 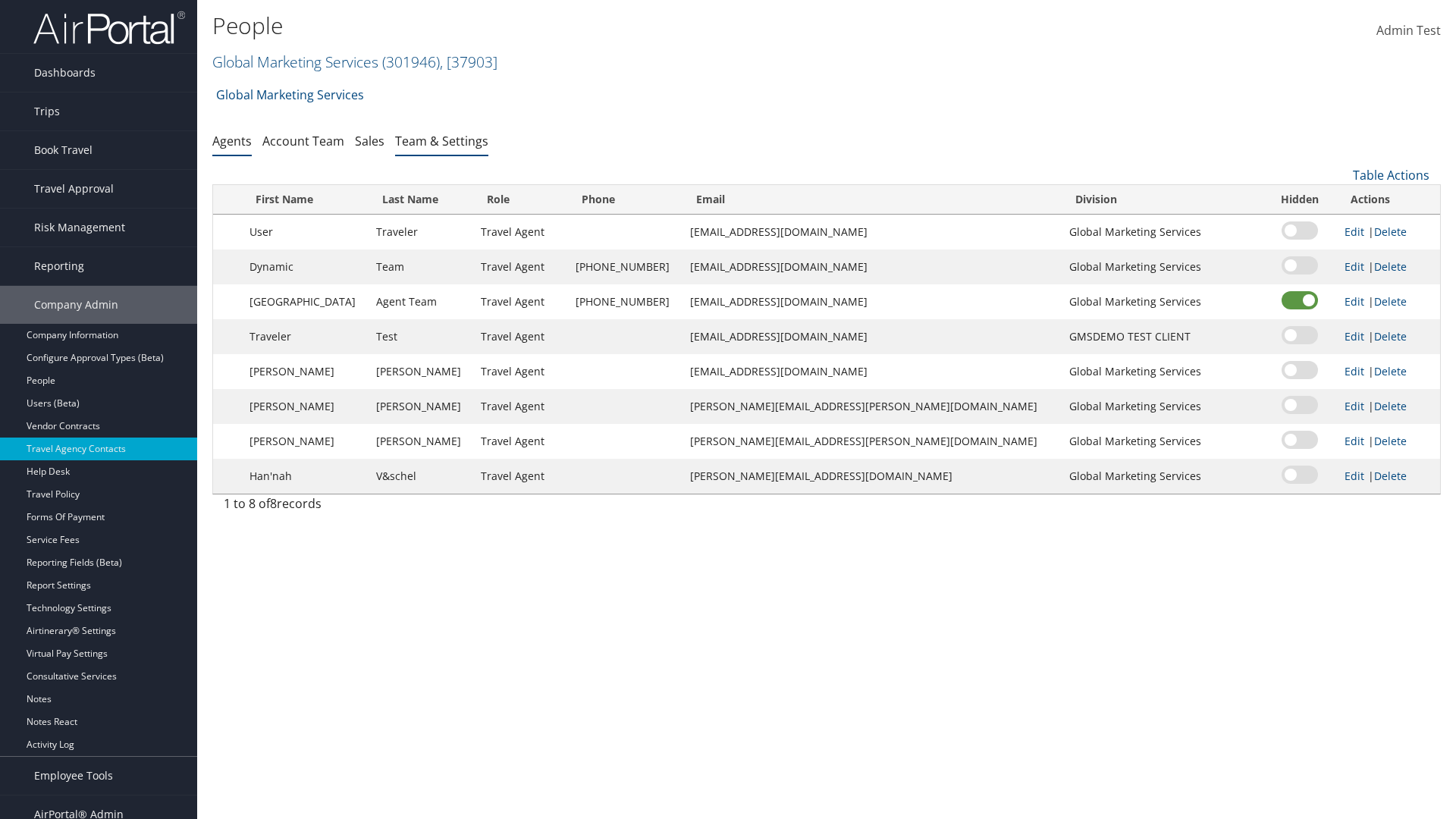 I want to click on span: Trips, so click(x=47, y=112).